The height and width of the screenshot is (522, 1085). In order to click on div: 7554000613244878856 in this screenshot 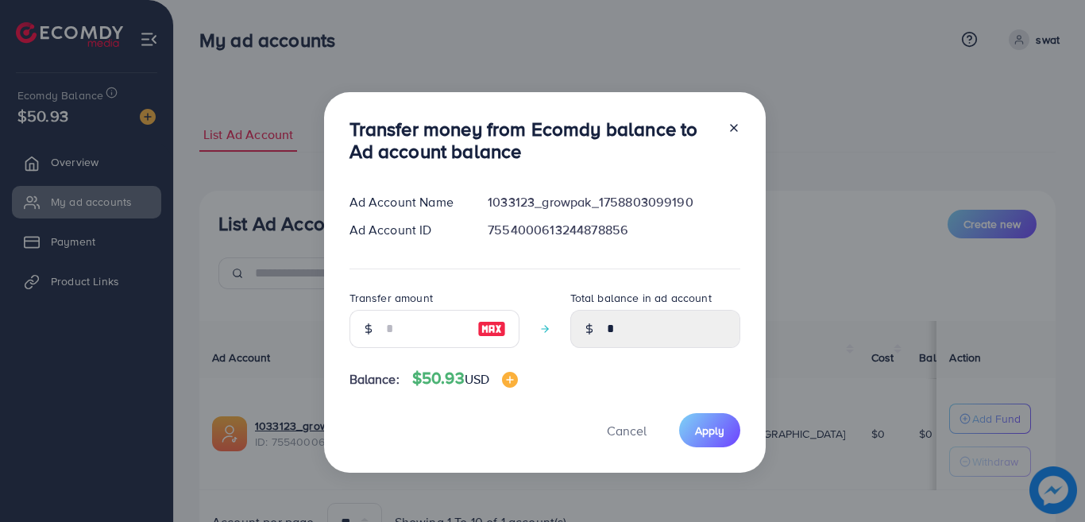, I will do `click(613, 229)`.